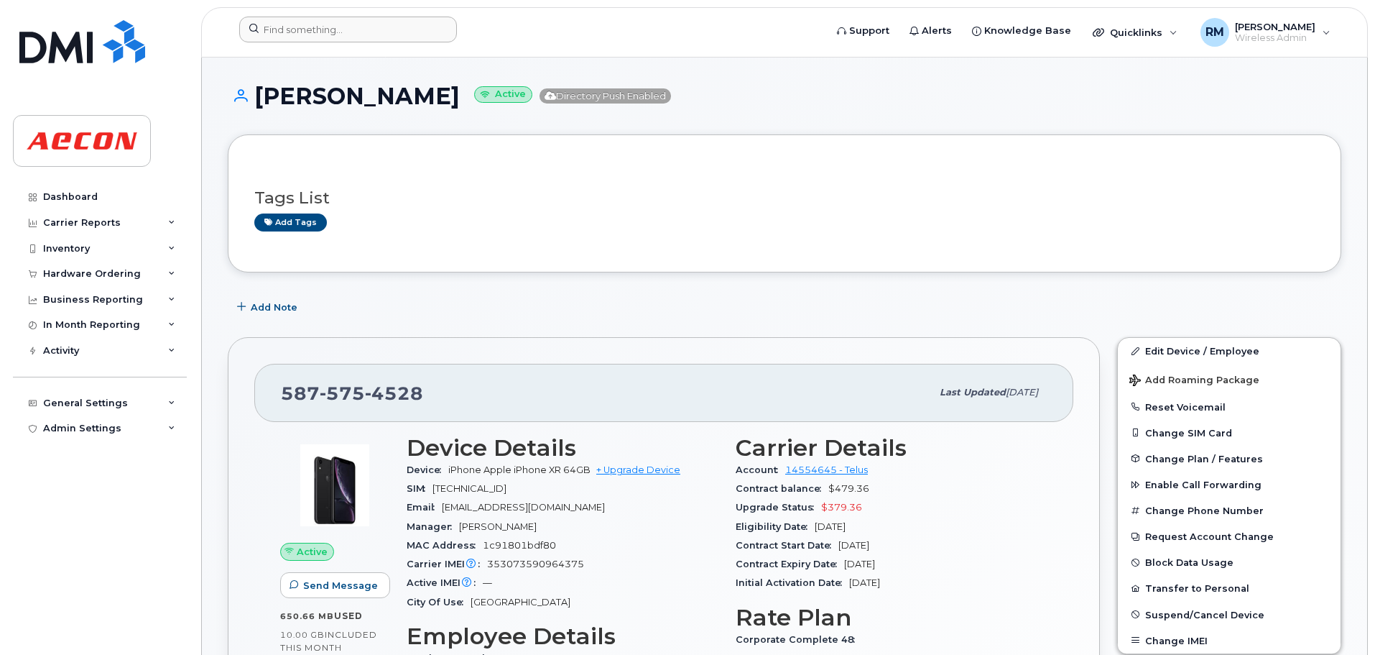  What do you see at coordinates (438, 601) in the screenshot?
I see `span: City Of Use` at bounding box center [438, 601].